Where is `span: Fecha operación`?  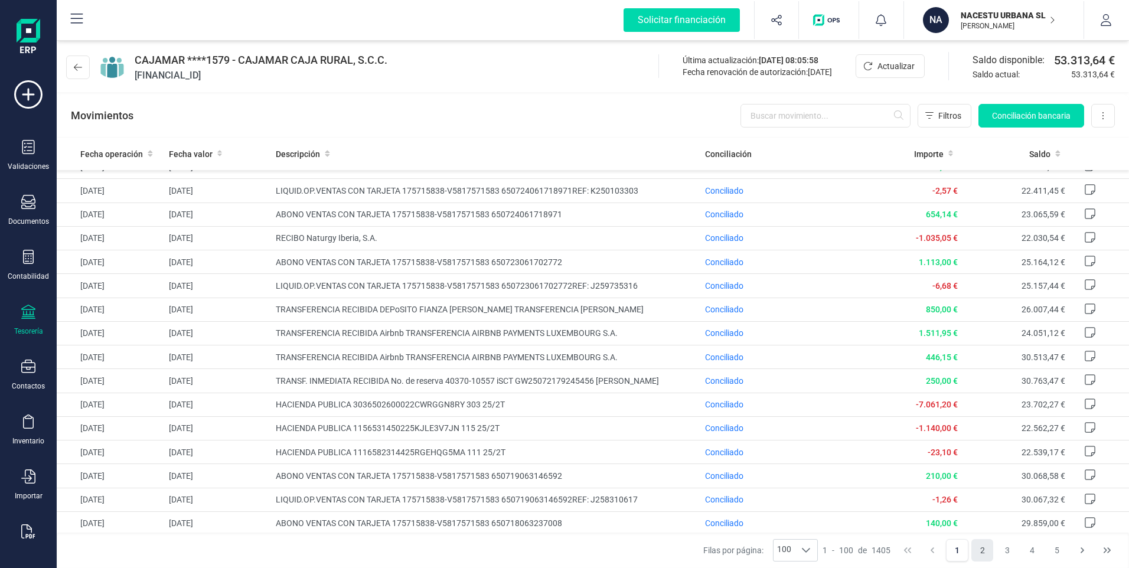 span: Fecha operación is located at coordinates (112, 154).